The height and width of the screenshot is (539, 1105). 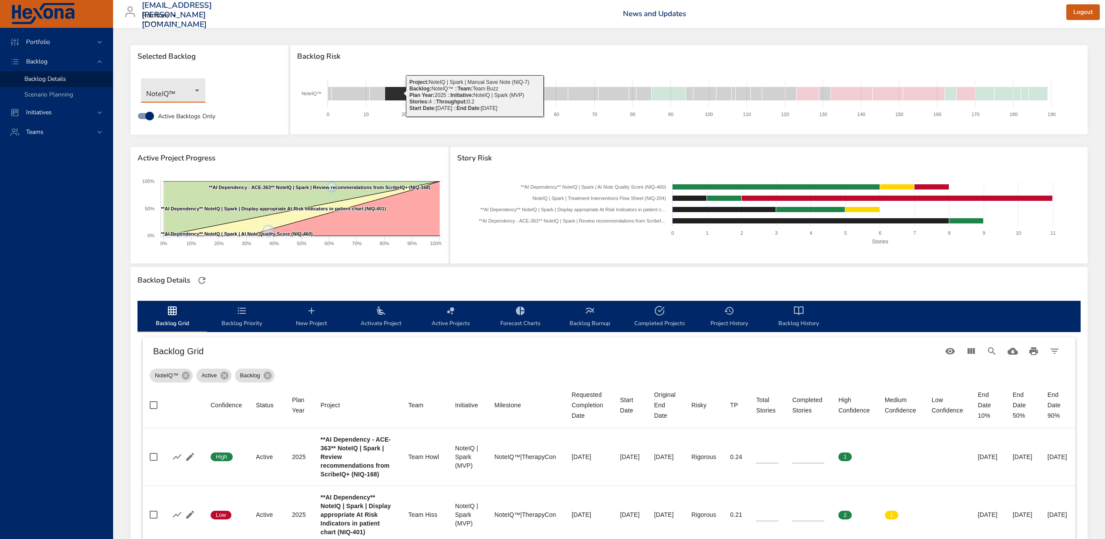 What do you see at coordinates (219, 244) in the screenshot?
I see `text: 20%` at bounding box center [219, 244].